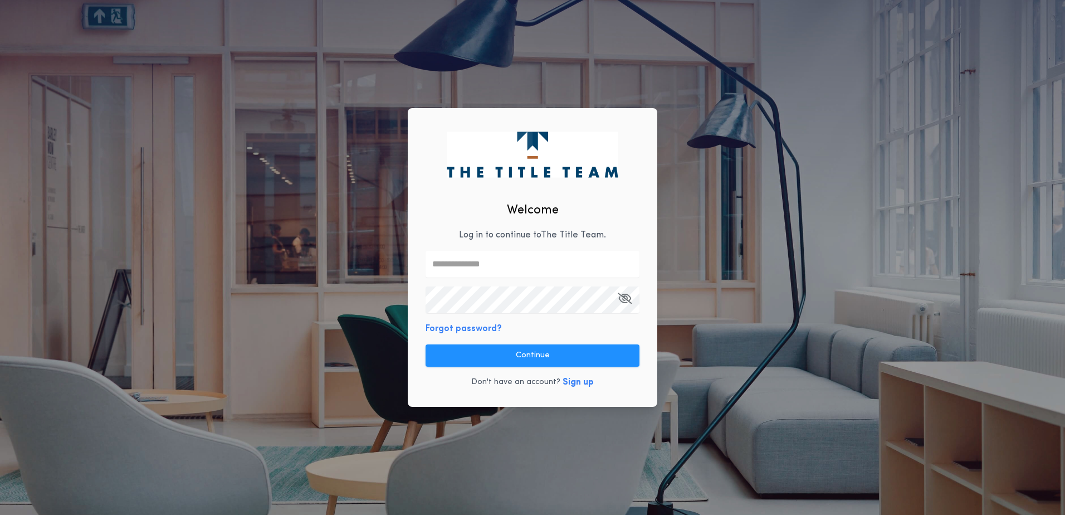 This screenshot has width=1065, height=515. Describe the element at coordinates (533, 235) in the screenshot. I see `p: Log in to continue to The Title Team .` at that location.